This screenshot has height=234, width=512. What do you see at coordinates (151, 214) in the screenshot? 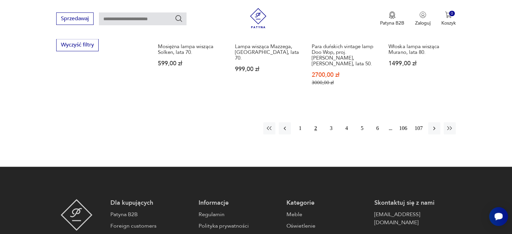
I see `a: Patyna B2B` at bounding box center [151, 214].